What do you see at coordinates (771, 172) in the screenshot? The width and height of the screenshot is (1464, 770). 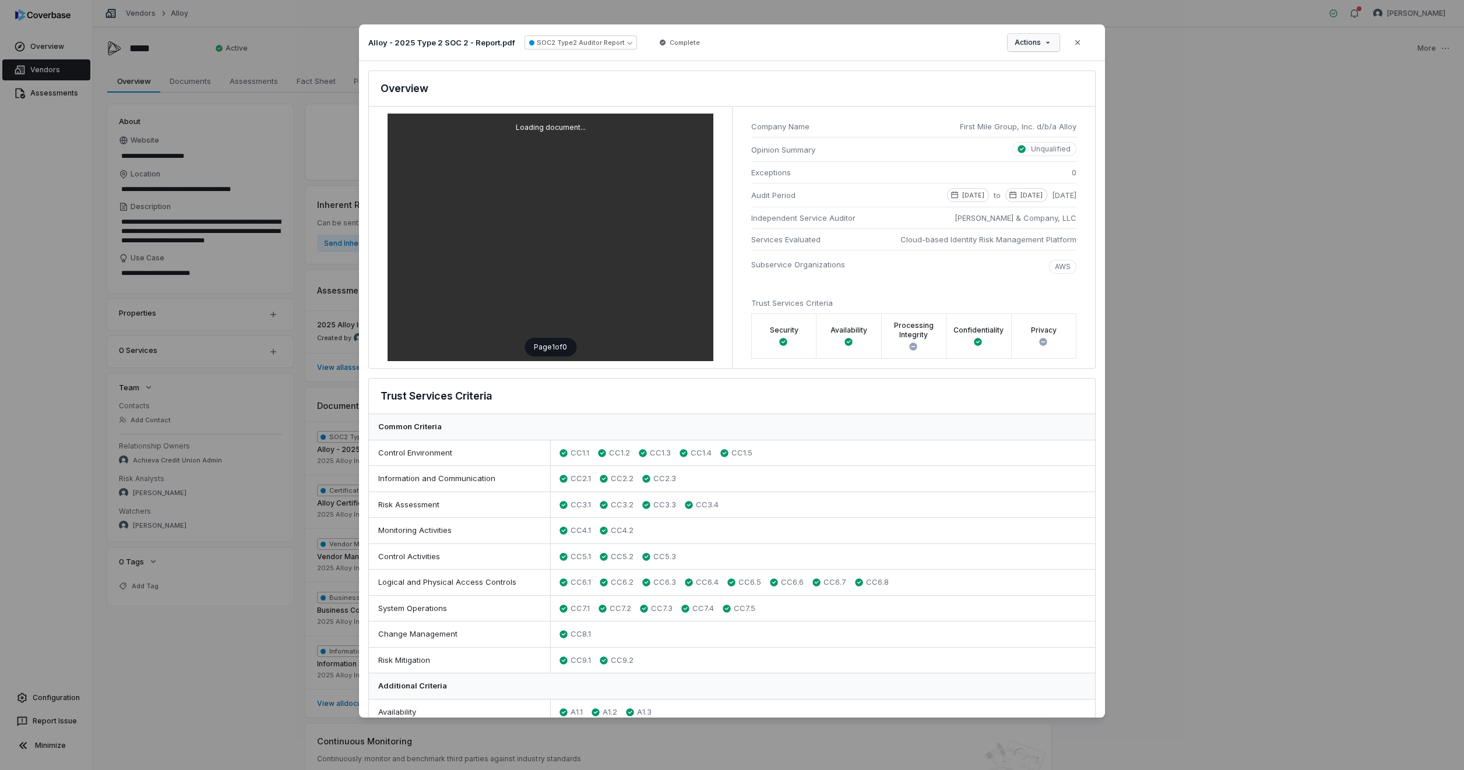 I see `span: Exceptions` at bounding box center [771, 172].